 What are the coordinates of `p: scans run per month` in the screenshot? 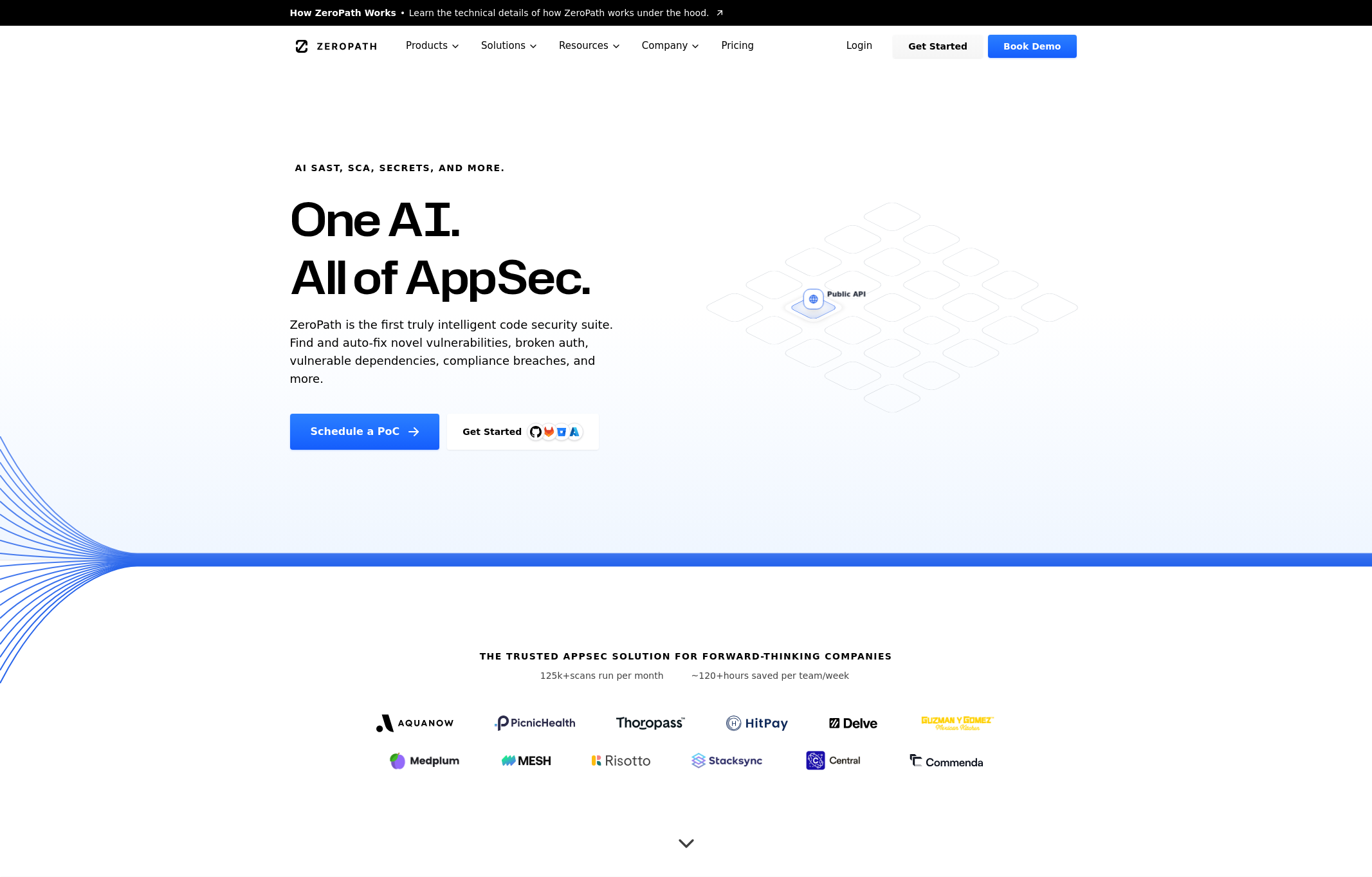 It's located at (602, 675).